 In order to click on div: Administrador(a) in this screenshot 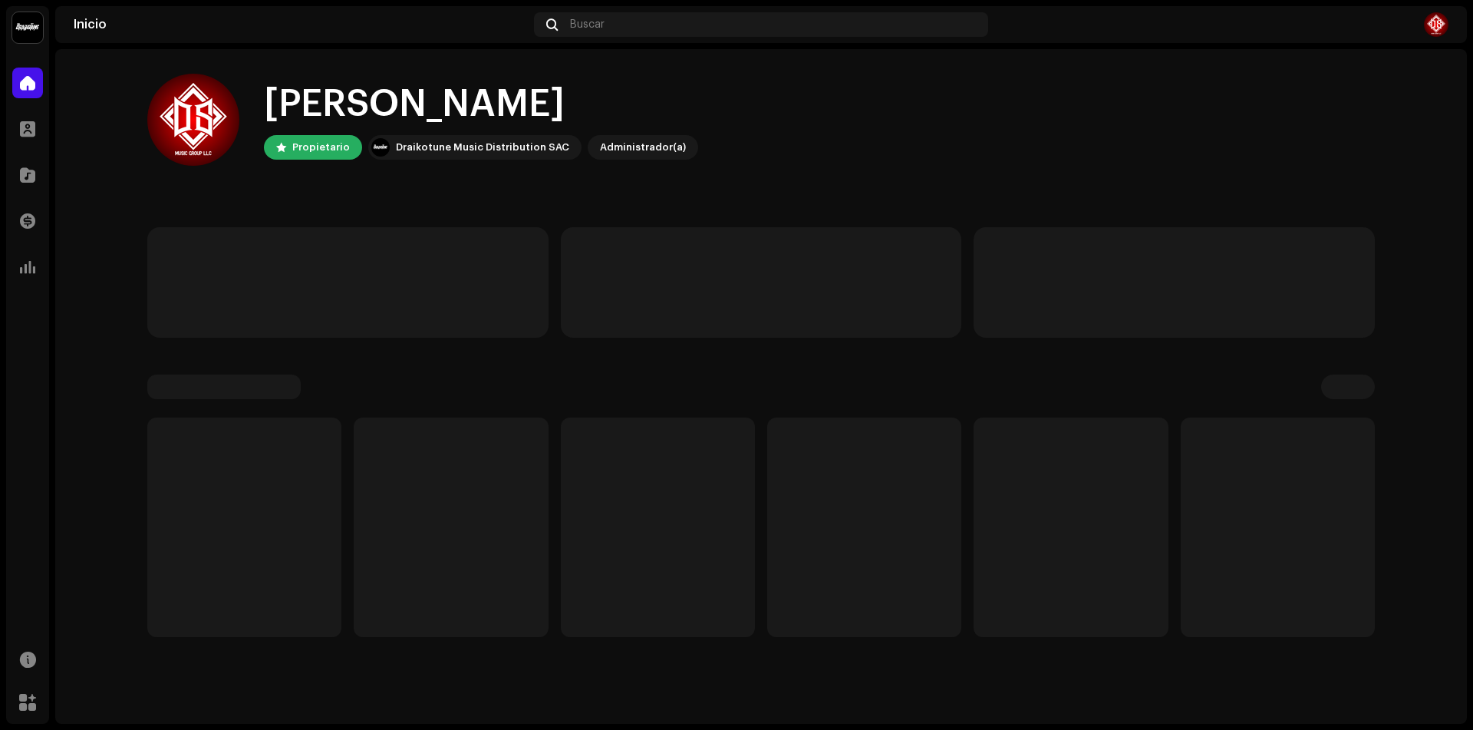, I will do `click(643, 147)`.